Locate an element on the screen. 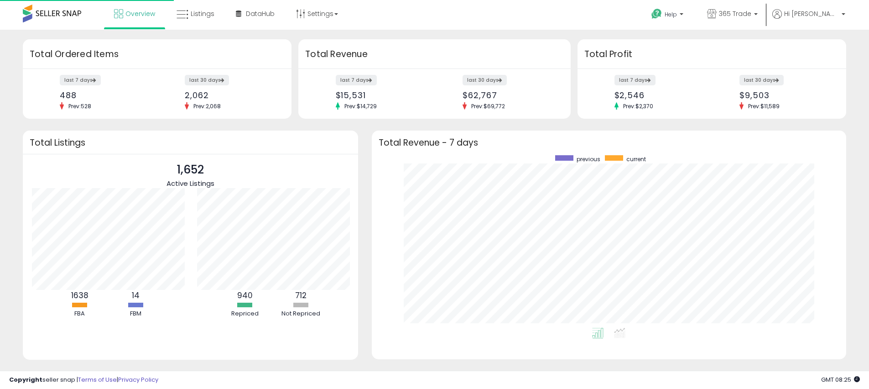  p: 1,652 is located at coordinates (190, 170).